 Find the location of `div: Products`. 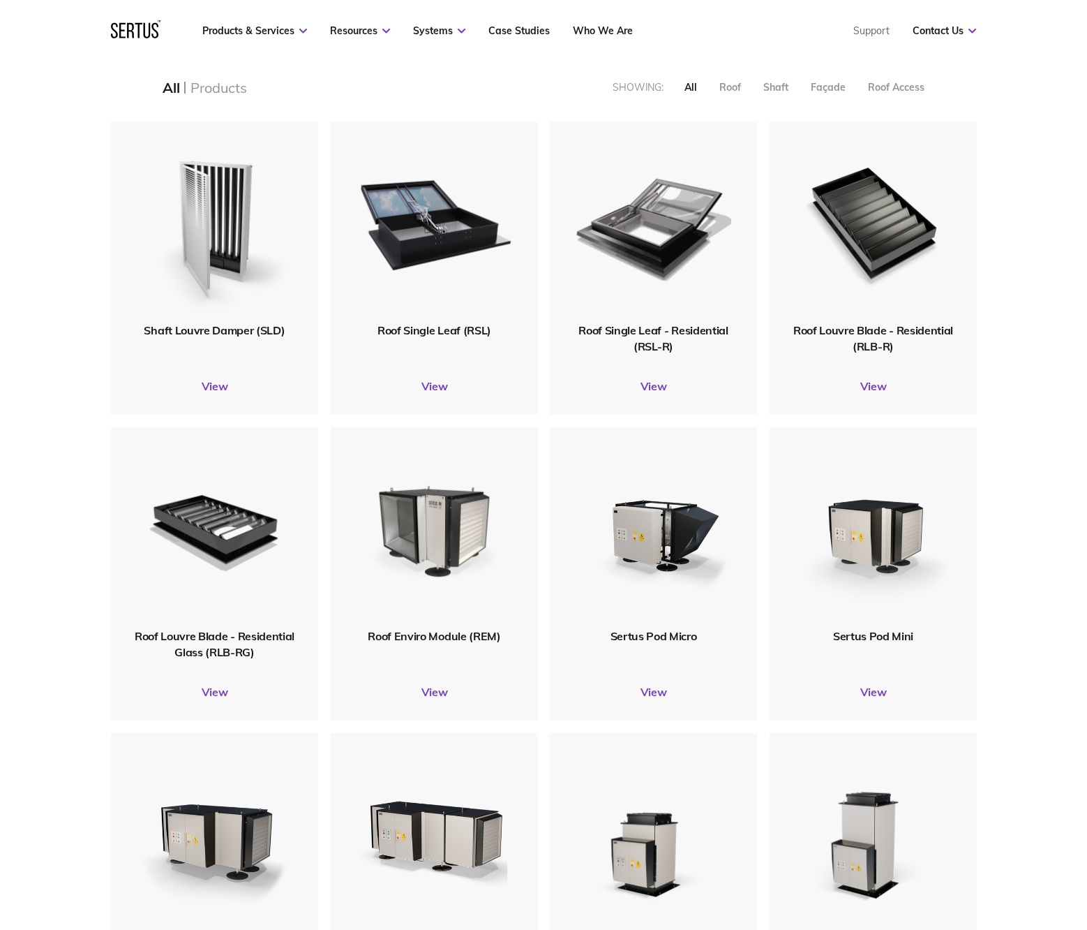

div: Products is located at coordinates (218, 87).